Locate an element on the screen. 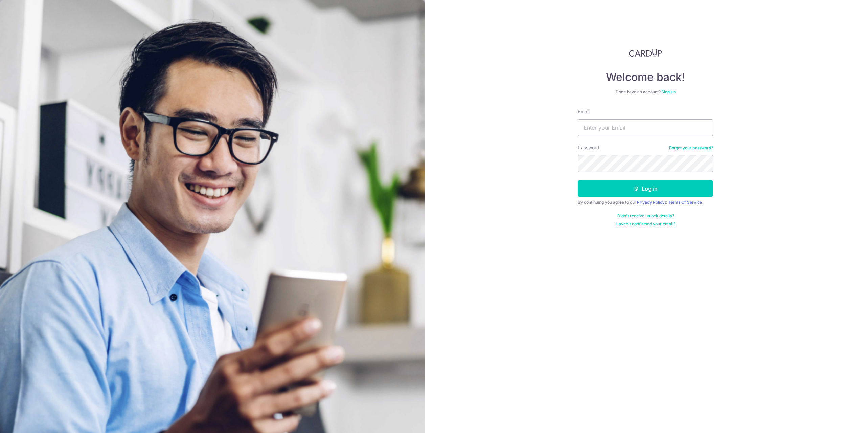 The width and height of the screenshot is (866, 433). div: By continuing you agree to our & is located at coordinates (646, 202).